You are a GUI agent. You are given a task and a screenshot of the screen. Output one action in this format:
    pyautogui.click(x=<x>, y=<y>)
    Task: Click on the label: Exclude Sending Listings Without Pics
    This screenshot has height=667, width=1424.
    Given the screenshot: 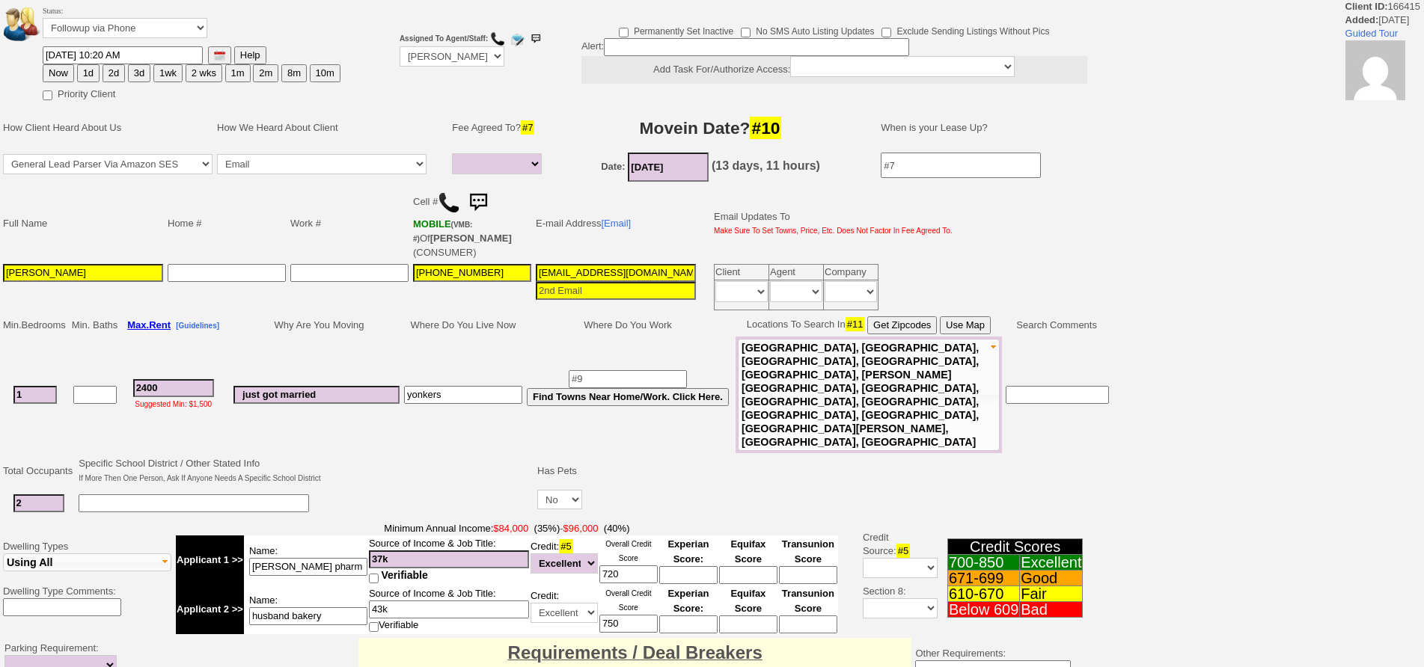 What is the action you would take?
    pyautogui.click(x=965, y=29)
    